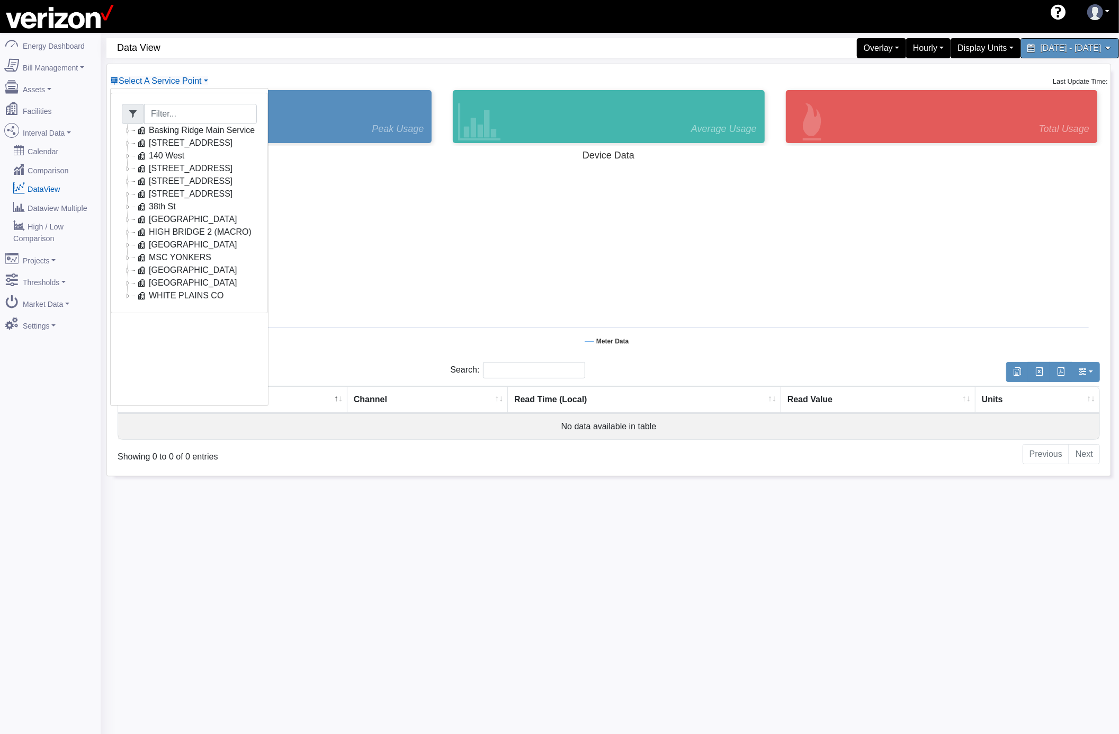 This screenshot has width=1119, height=734. I want to click on div: Showing 0 to 0 of 0 entries, so click(317, 453).